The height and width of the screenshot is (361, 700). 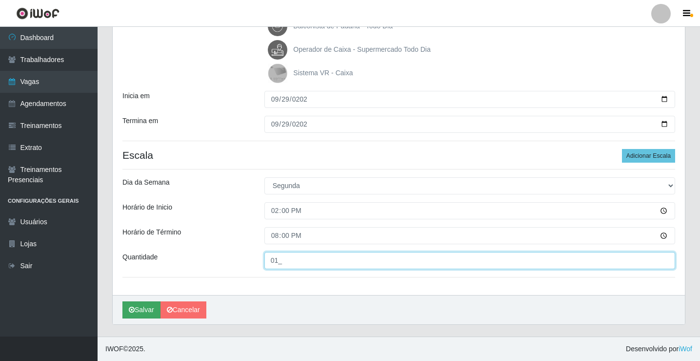 I want to click on label: Horário de Término, so click(x=152, y=232).